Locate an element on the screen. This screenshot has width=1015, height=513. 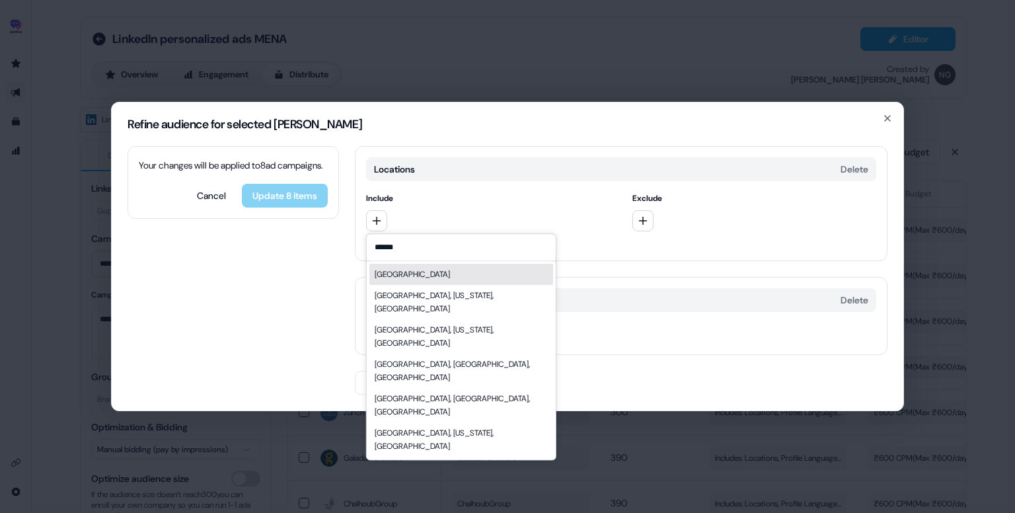
button: Cancel is located at coordinates (211, 196).